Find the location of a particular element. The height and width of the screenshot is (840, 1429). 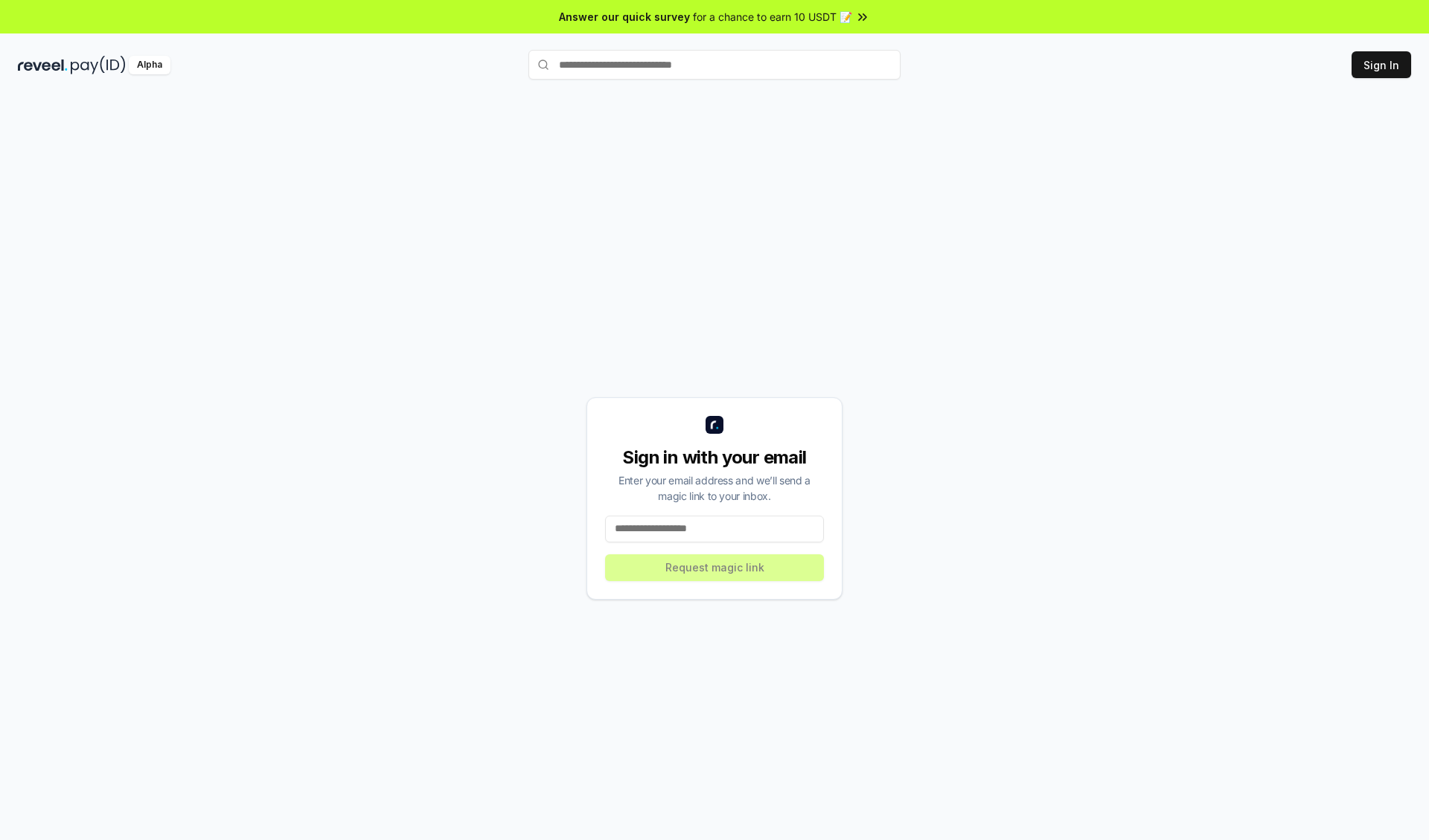

img: logo_small is located at coordinates (714, 425).